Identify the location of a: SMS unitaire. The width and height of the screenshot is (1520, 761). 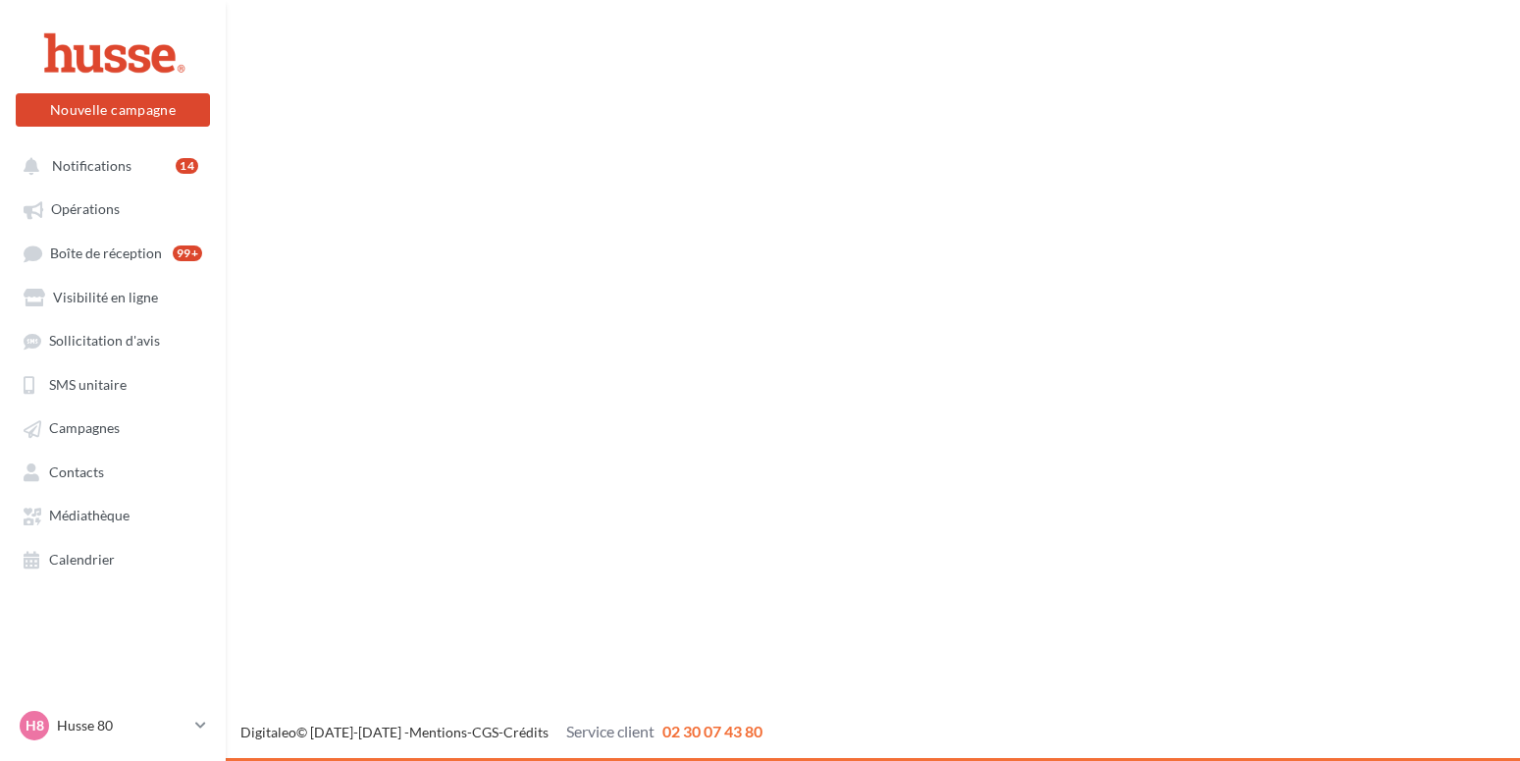
(113, 384).